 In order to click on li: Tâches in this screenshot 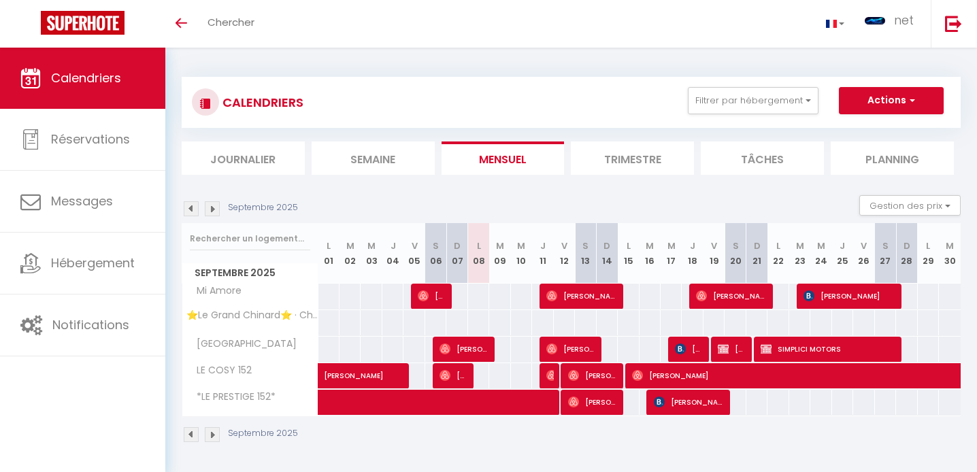, I will do `click(762, 158)`.